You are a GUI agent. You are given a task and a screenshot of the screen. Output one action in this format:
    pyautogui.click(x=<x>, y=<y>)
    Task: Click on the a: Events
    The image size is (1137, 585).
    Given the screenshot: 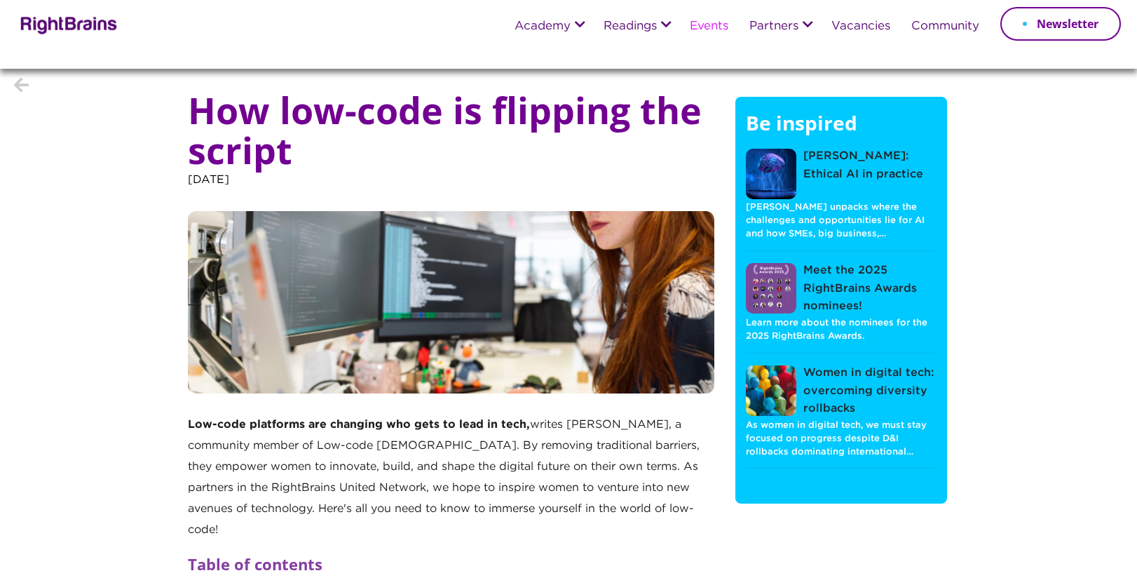 What is the action you would take?
    pyautogui.click(x=709, y=27)
    